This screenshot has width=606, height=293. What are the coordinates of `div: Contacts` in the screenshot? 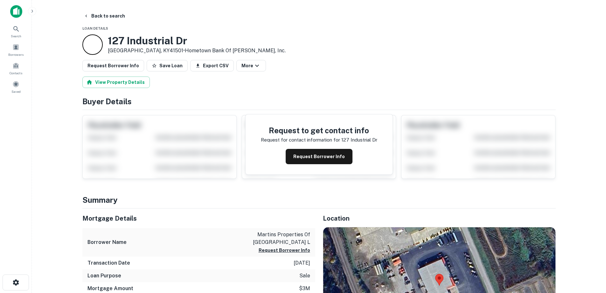 It's located at (16, 68).